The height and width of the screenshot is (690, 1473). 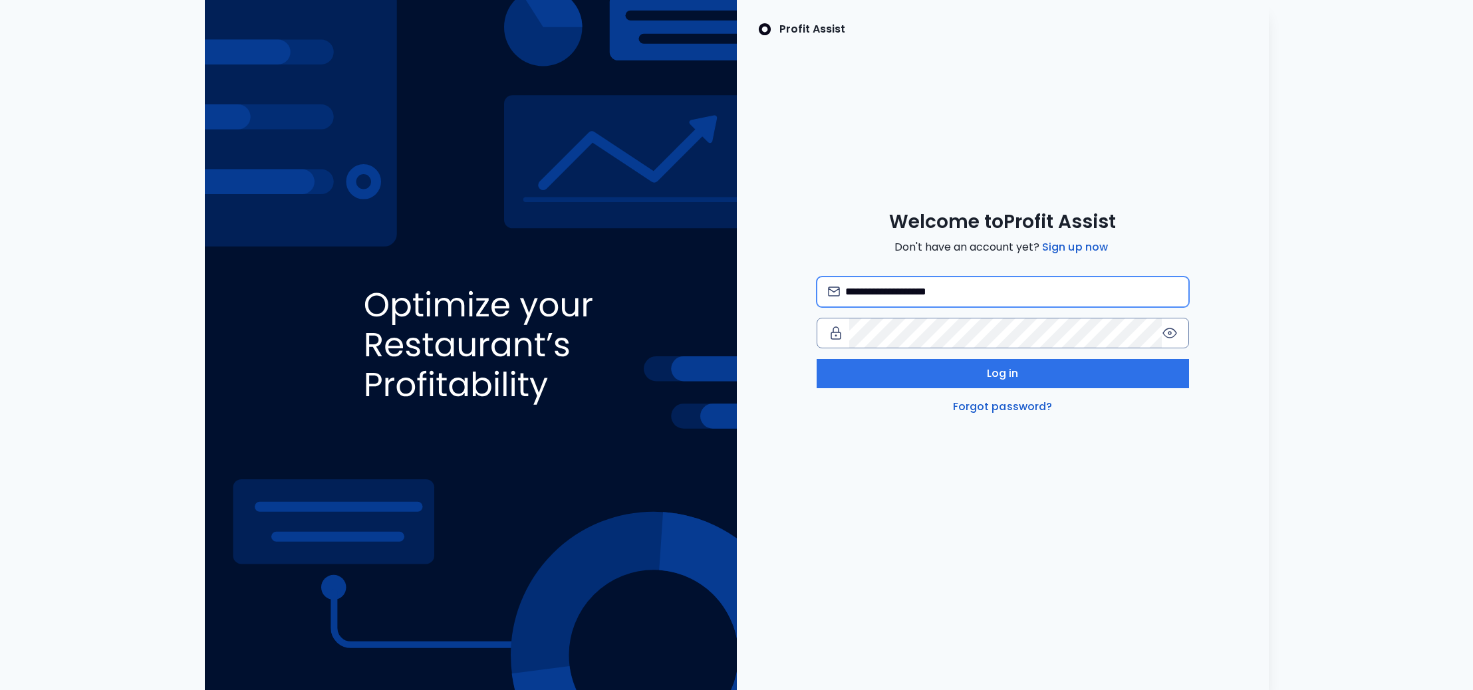 I want to click on span: Log in, so click(x=1003, y=374).